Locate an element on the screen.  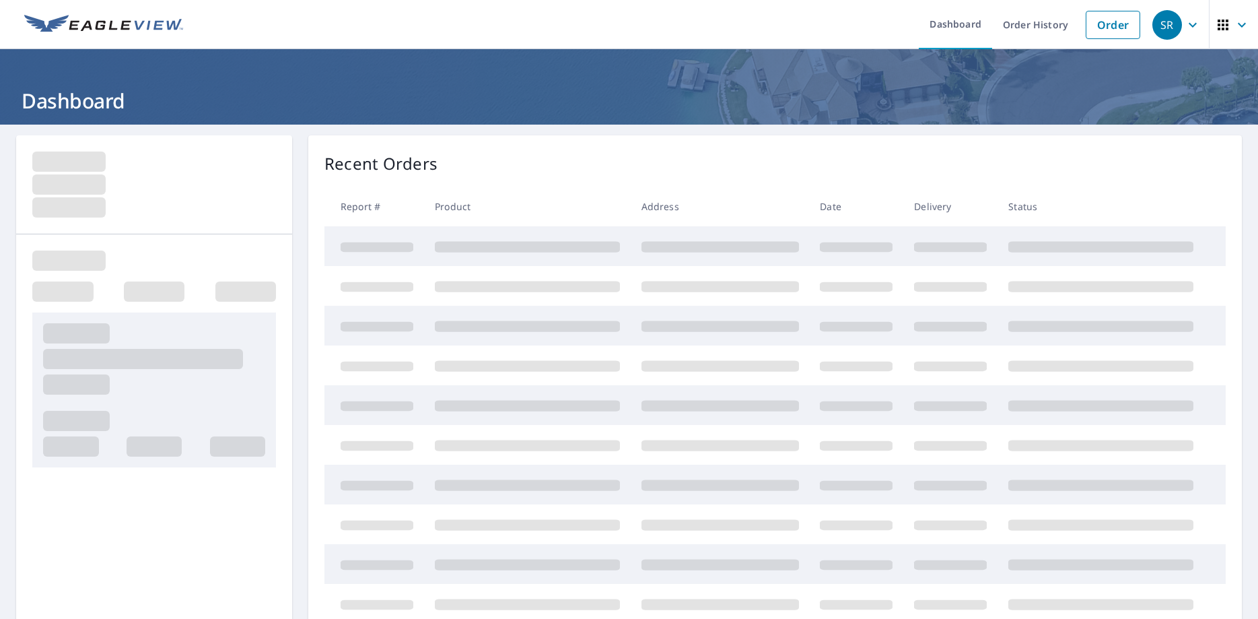
img: EV Logo is located at coordinates (104, 25).